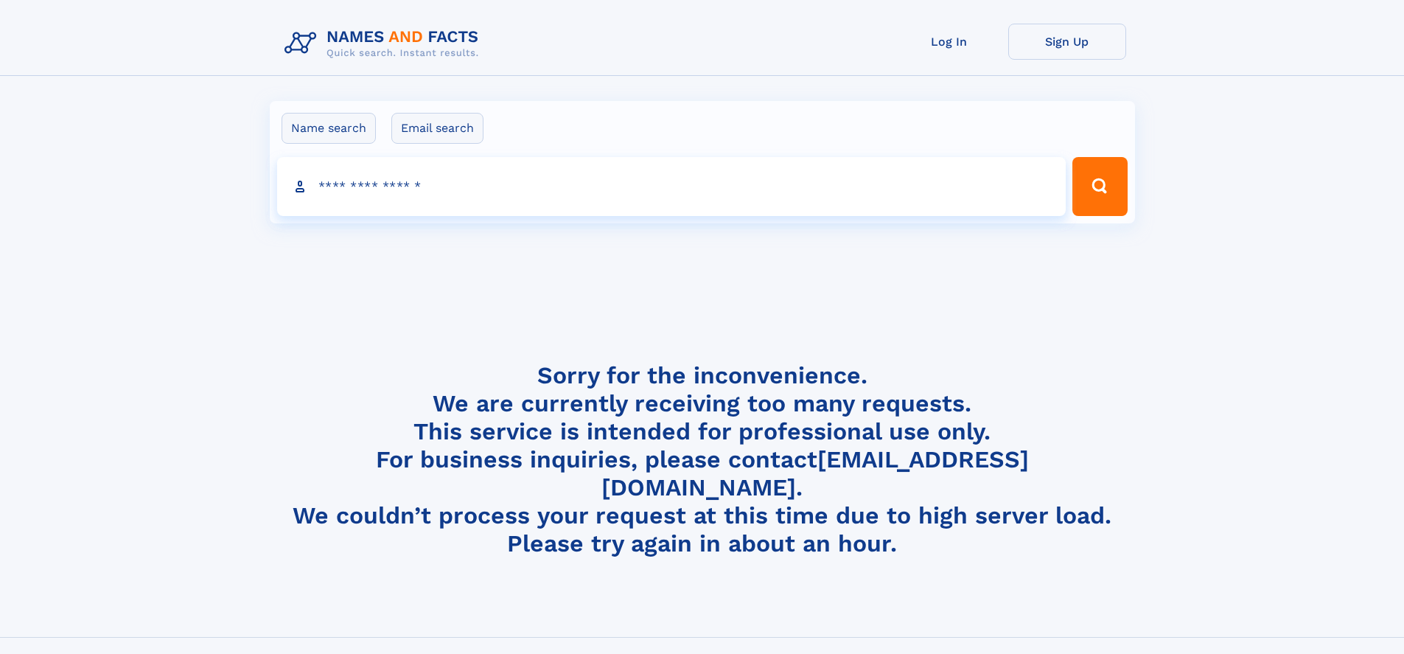 The width and height of the screenshot is (1404, 654). Describe the element at coordinates (437, 128) in the screenshot. I see `label: Email search` at that location.